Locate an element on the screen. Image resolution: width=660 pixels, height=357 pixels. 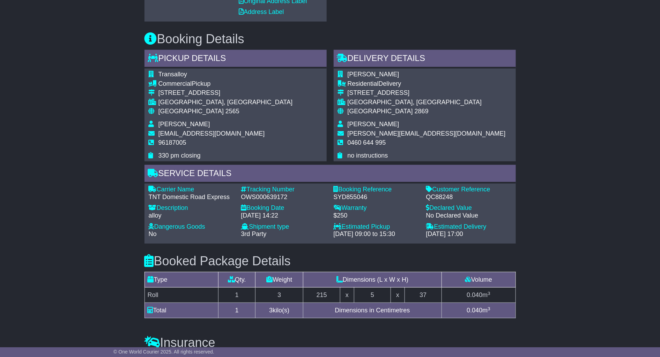
td: Roll is located at coordinates (181, 296).